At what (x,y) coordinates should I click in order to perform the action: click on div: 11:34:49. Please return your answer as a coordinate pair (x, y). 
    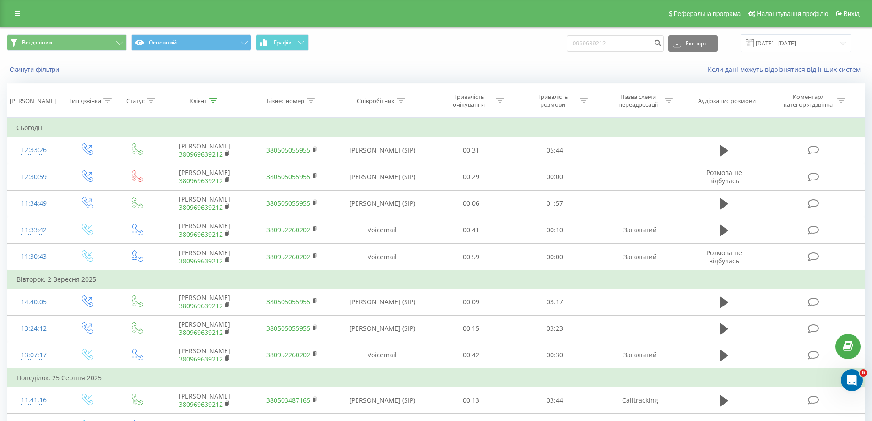
    Looking at the image, I should click on (34, 203).